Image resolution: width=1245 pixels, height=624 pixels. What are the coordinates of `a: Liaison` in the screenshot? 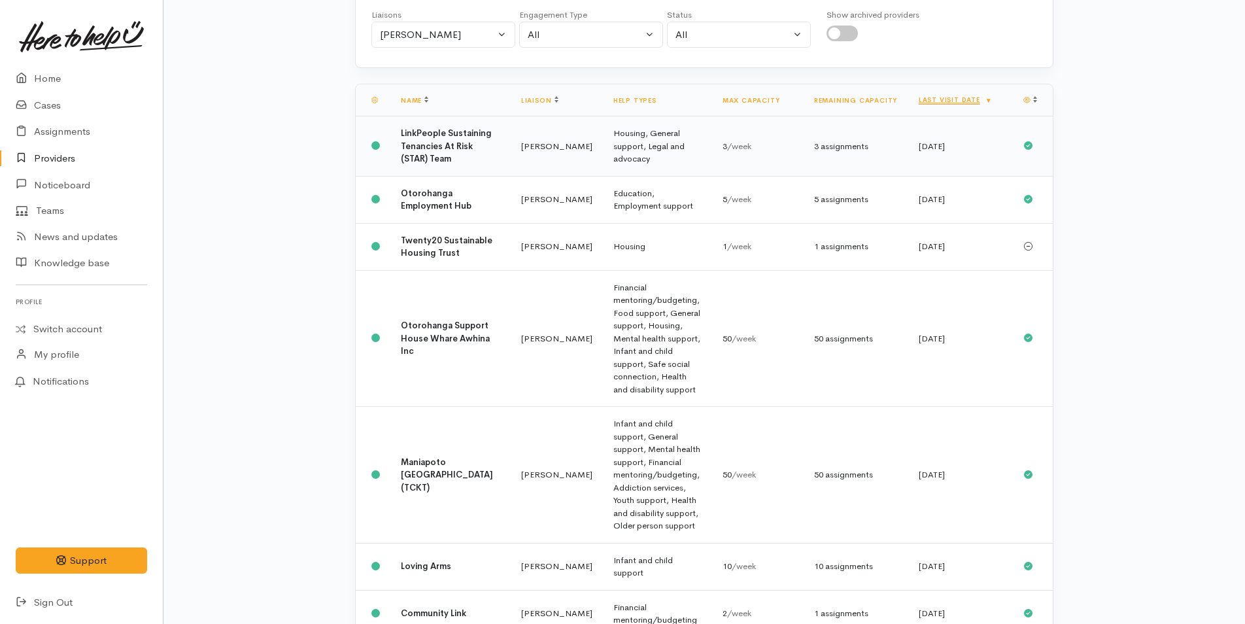 It's located at (539, 100).